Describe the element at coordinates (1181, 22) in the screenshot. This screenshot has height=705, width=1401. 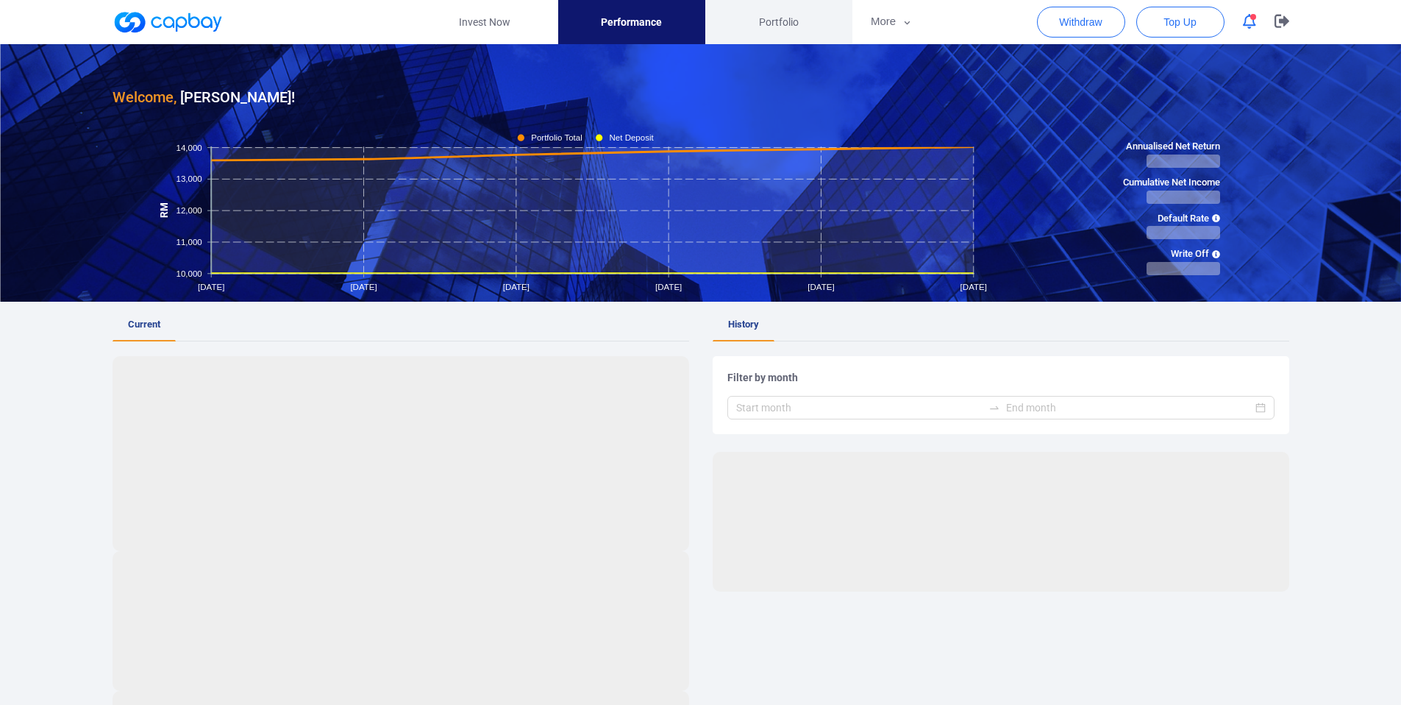
I see `button: Top Up` at that location.